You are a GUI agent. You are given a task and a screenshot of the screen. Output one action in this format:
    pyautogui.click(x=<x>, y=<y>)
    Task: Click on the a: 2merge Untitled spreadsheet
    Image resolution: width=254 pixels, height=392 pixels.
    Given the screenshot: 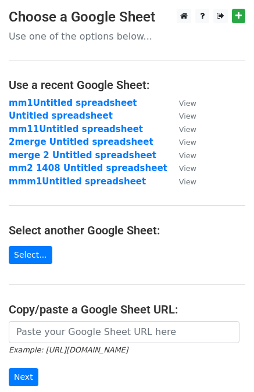 What is the action you would take?
    pyautogui.click(x=81, y=142)
    